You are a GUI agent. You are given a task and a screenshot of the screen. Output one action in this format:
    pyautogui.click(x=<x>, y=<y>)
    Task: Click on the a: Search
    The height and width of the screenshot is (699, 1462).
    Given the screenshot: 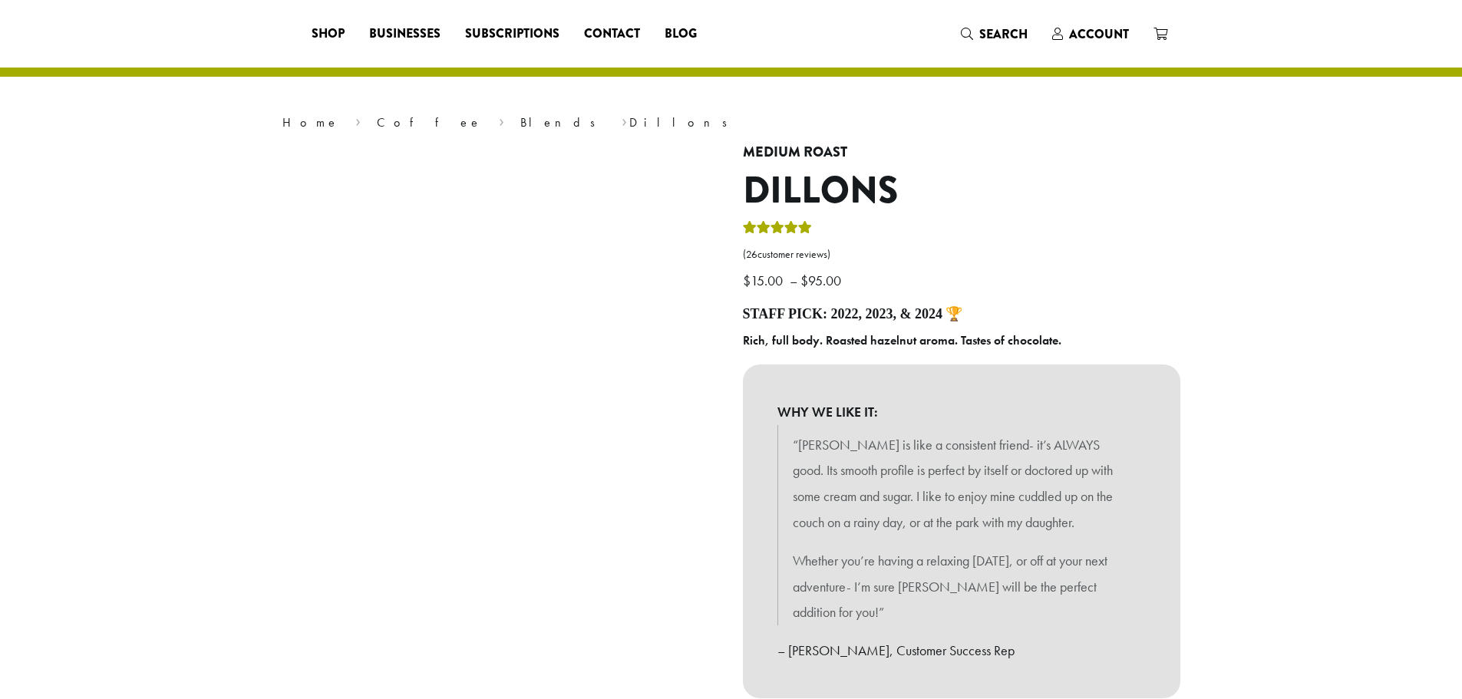 What is the action you would take?
    pyautogui.click(x=994, y=34)
    